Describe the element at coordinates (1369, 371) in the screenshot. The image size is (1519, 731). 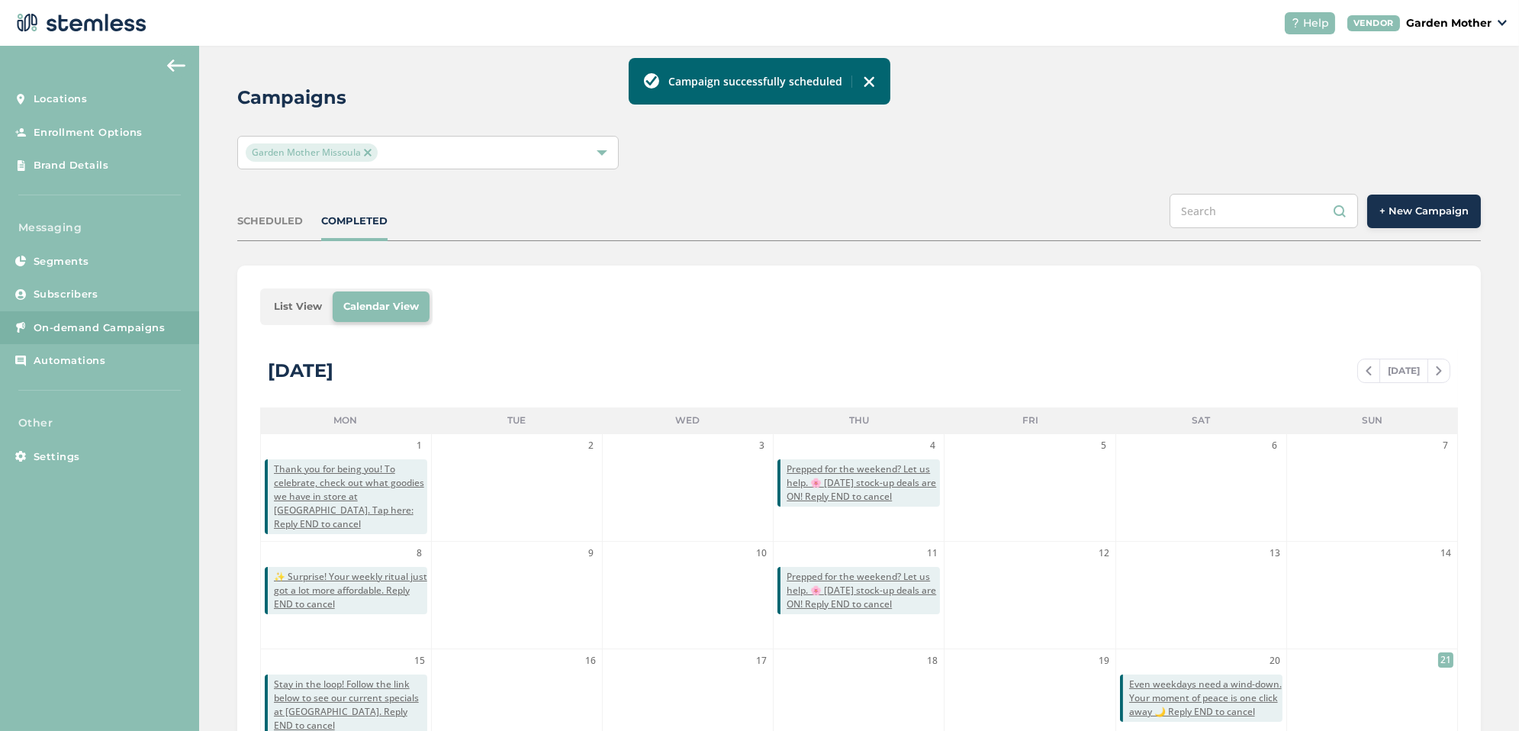
I see `img: icon-chevron-left-b8c47ebb.svg` at that location.